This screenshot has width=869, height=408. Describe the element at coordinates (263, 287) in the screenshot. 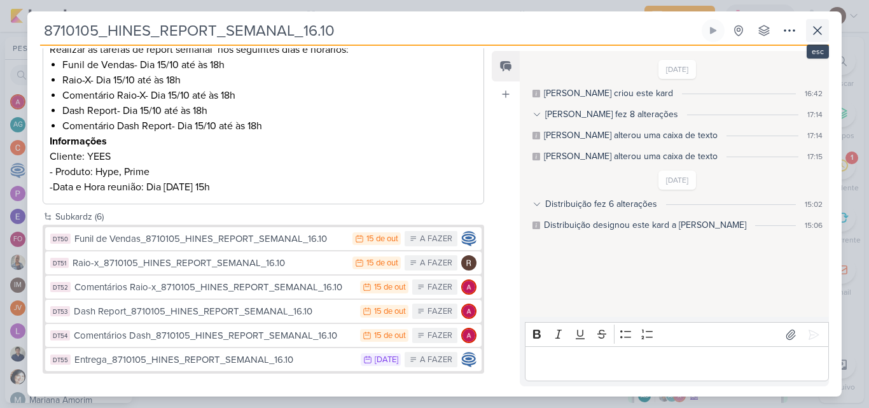

I see `button: DT52 Comentários Raio-x_8710105_HINES_REPORT_SEMANAL_16.10 15 de out FAZER` at that location.